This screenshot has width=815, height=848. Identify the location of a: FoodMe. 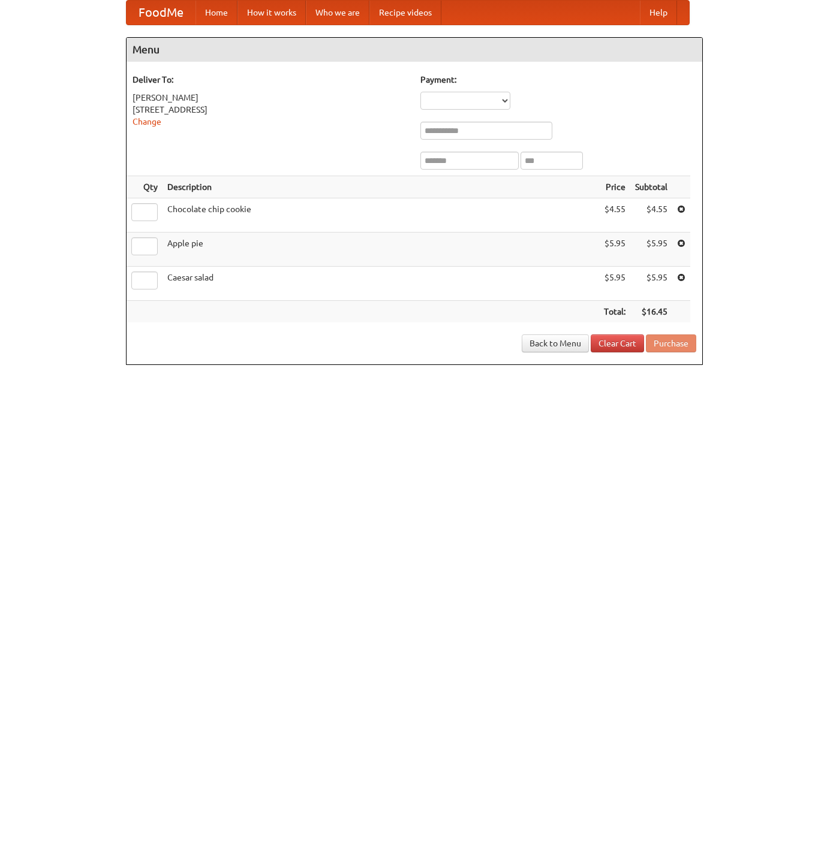
(161, 13).